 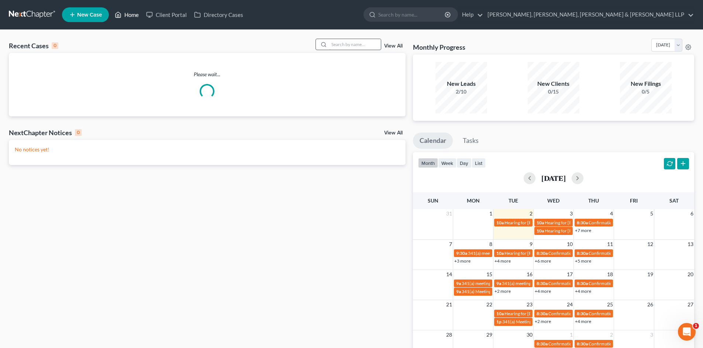 I want to click on span: 17, so click(x=569, y=275).